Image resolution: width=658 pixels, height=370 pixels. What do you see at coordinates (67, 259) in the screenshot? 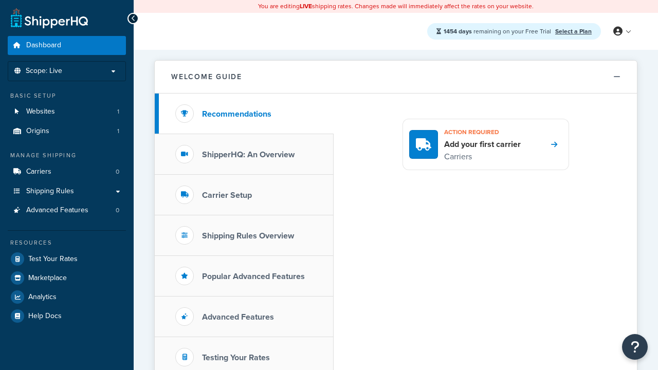
I see `a: Test Your Rates` at bounding box center [67, 259].